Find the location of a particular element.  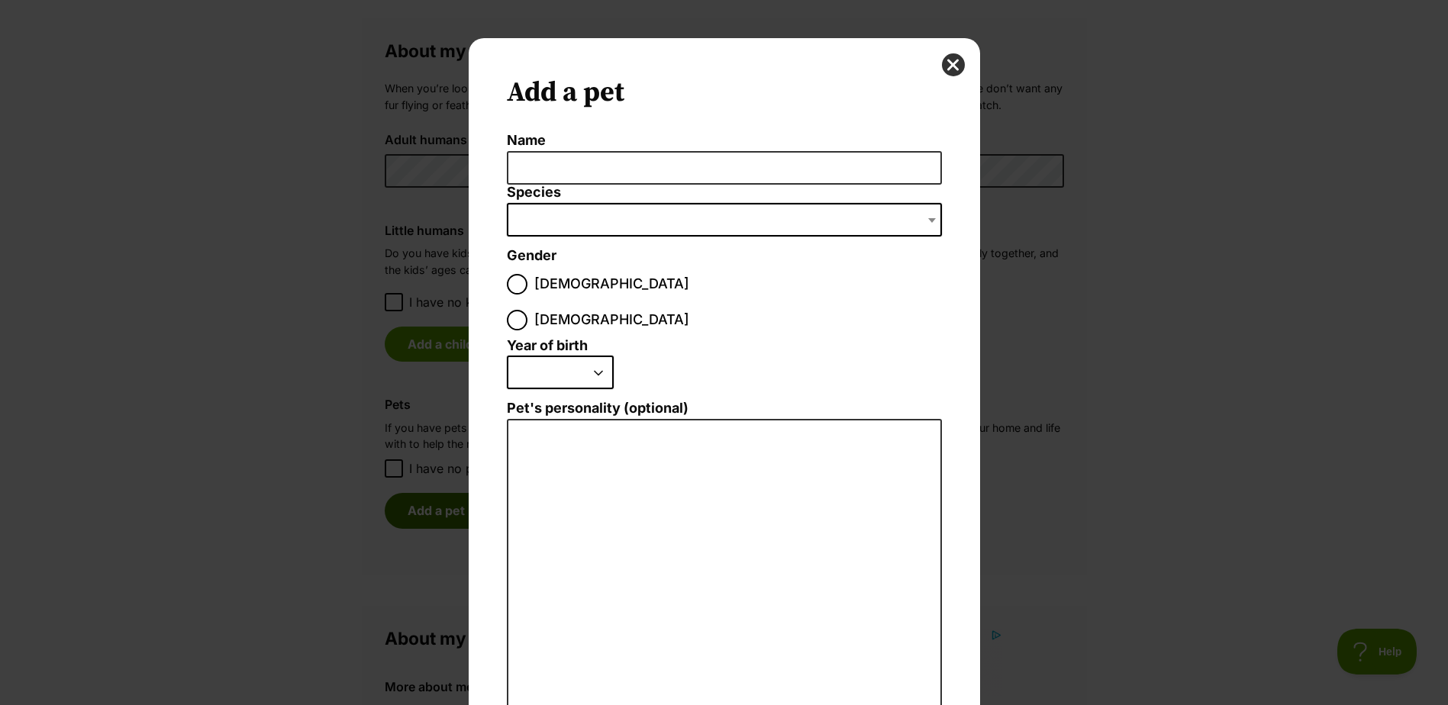

button: close is located at coordinates (954, 65).